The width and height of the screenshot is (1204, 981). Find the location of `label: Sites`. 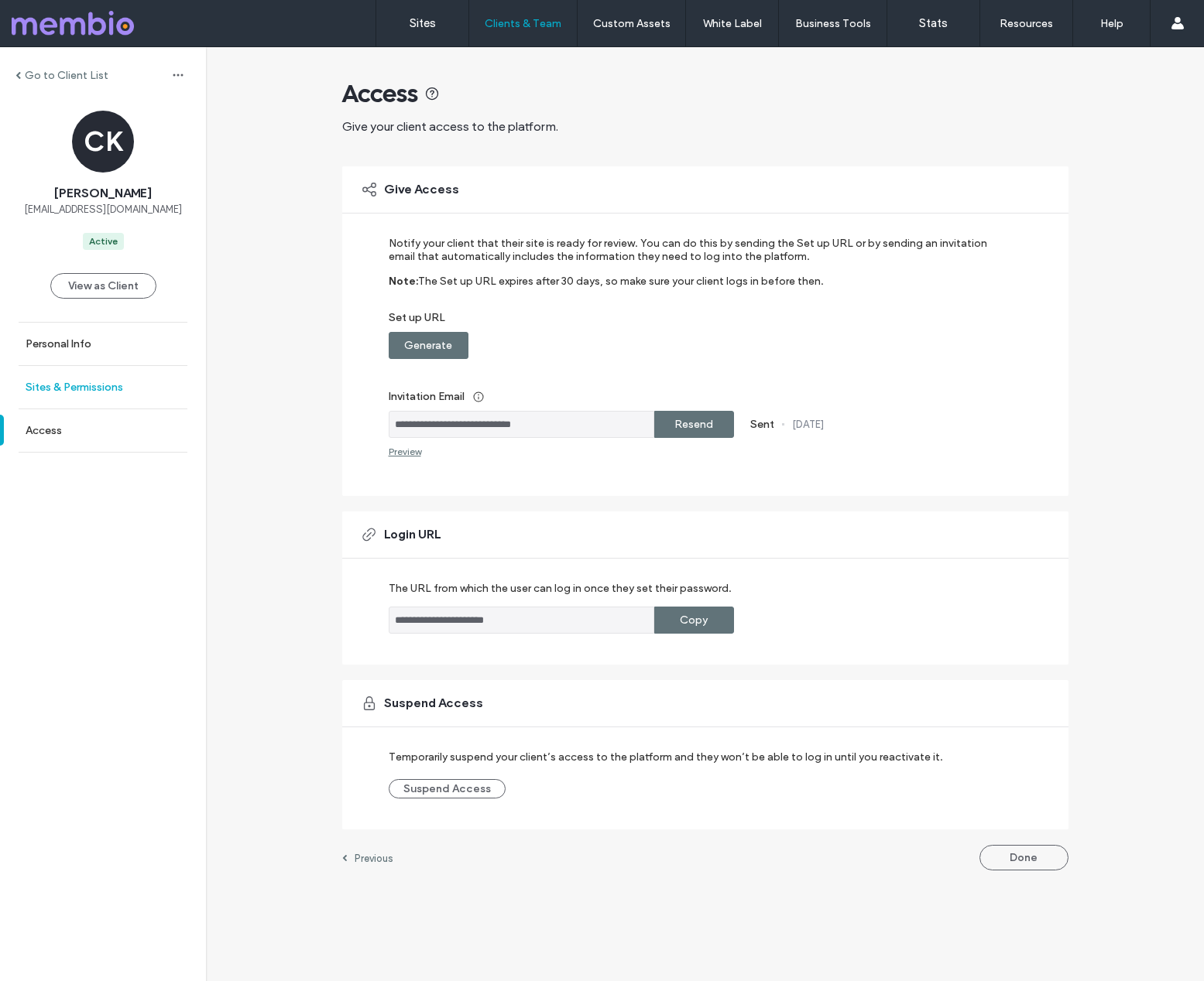

label: Sites is located at coordinates (422, 24).